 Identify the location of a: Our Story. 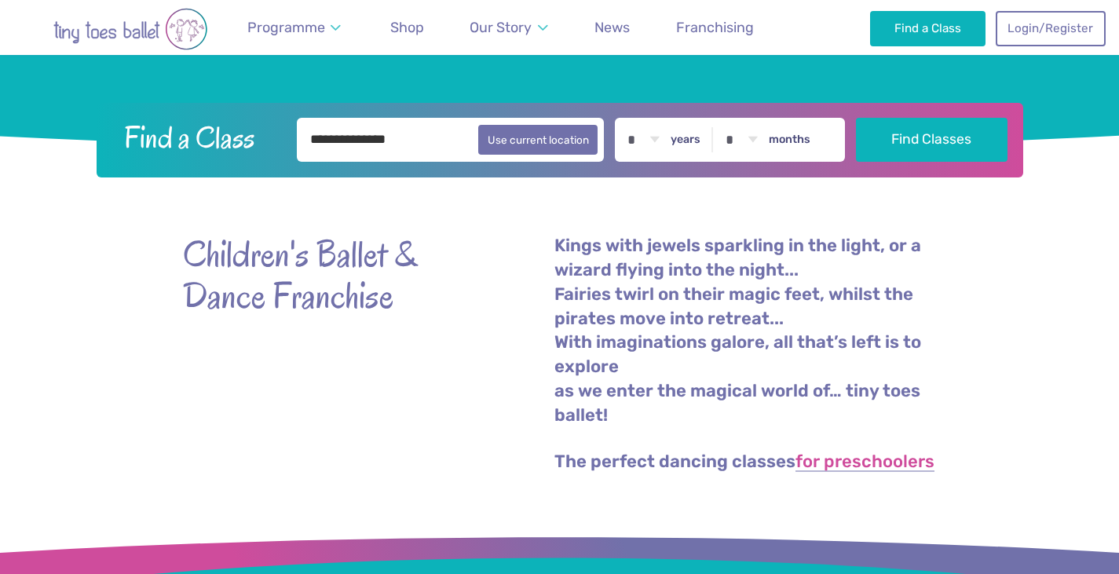
(509, 27).